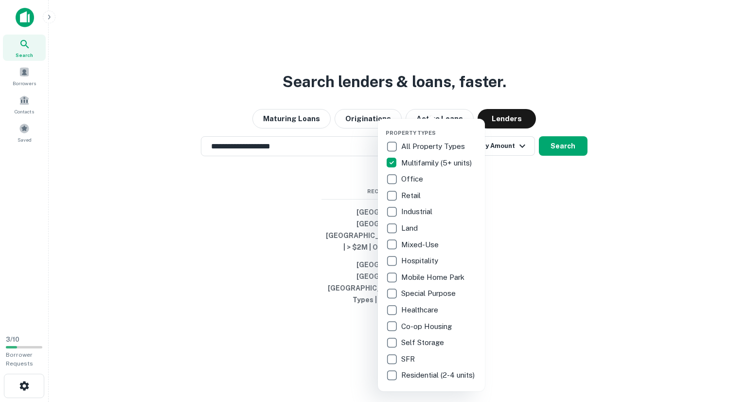  Describe the element at coordinates (723, 347) in the screenshot. I see `div: Chat Widget` at that location.